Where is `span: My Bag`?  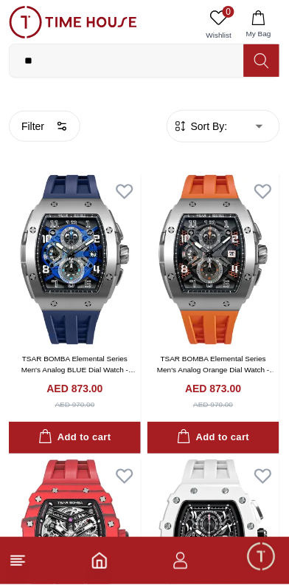 span: My Bag is located at coordinates (259, 33).